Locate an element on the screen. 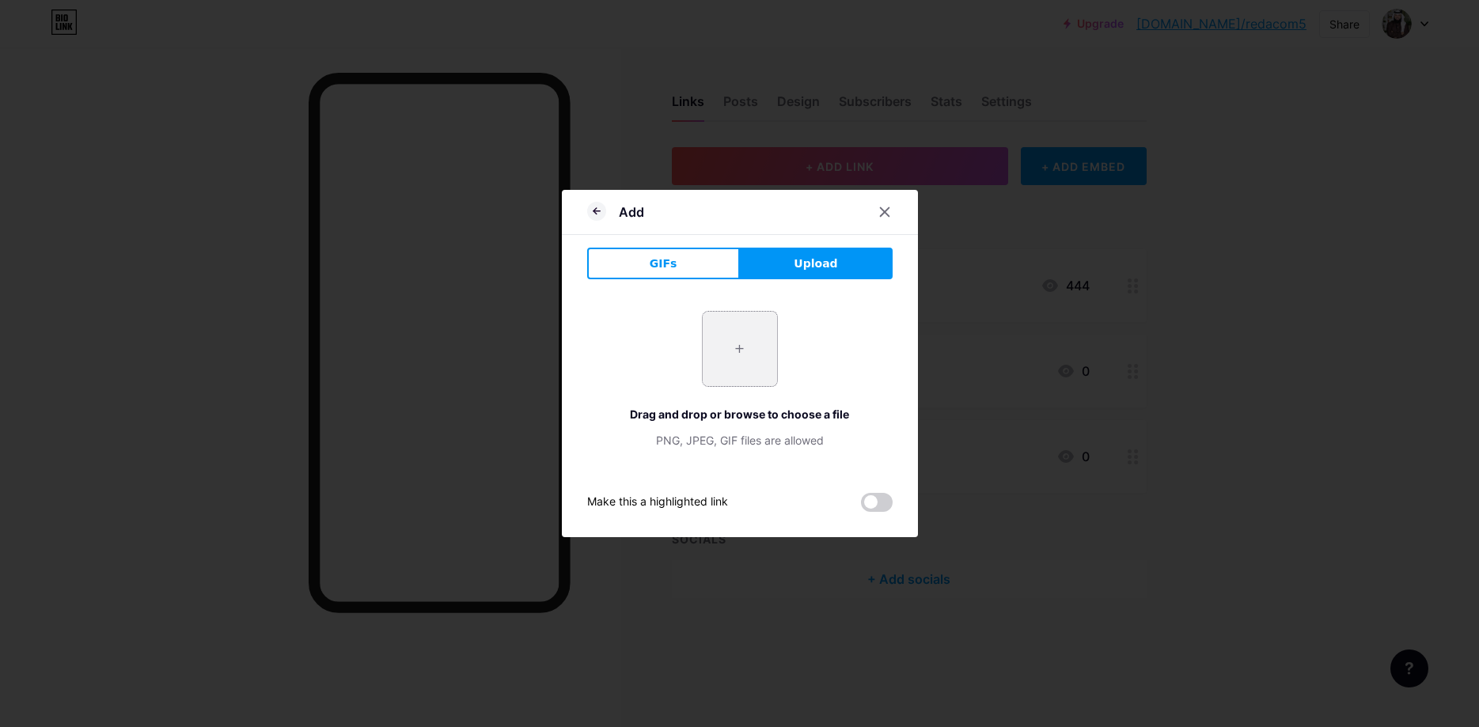  span: Upload is located at coordinates (815, 263).